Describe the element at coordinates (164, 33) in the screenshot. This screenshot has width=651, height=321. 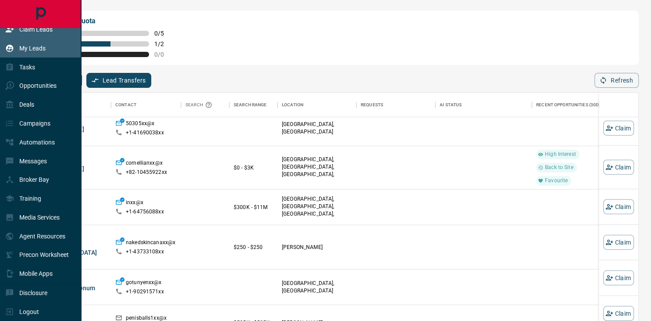
I see `span: 0 / 5` at that location.